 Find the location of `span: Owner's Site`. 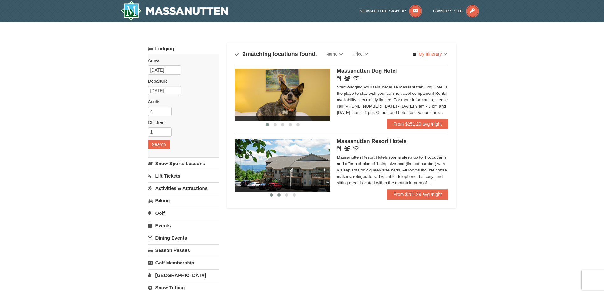

span: Owner's Site is located at coordinates (448, 11).